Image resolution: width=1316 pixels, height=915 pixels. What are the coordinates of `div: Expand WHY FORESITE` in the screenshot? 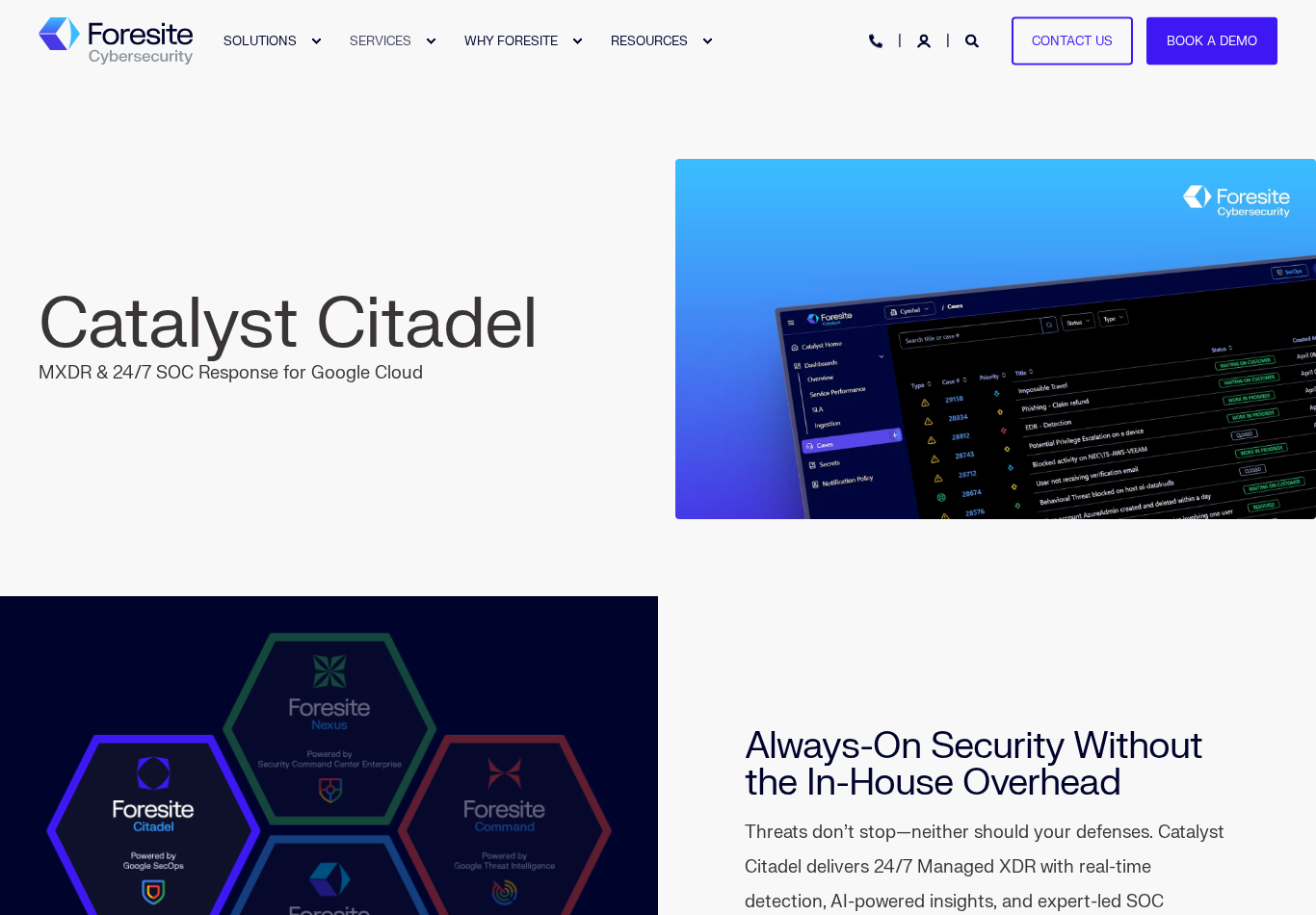 It's located at (577, 41).